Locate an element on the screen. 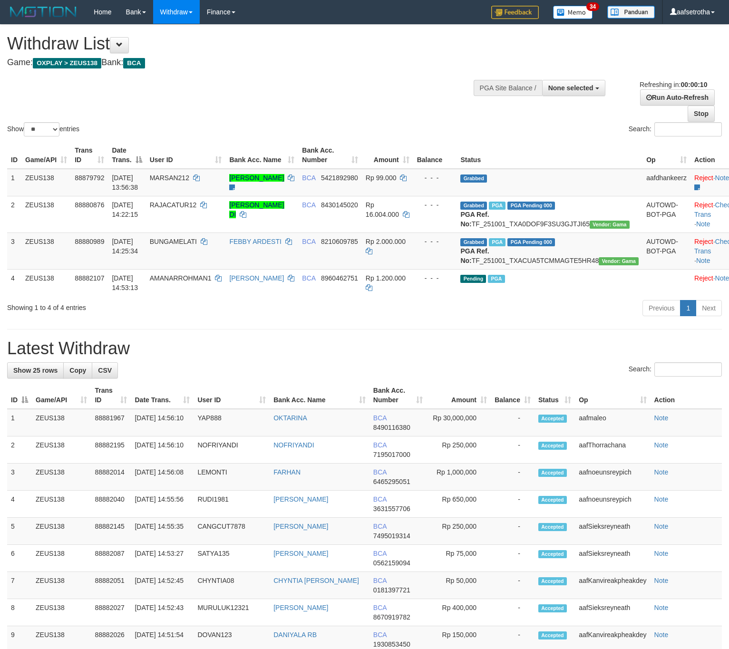 The height and width of the screenshot is (649, 729). span: Refreshing in: is located at coordinates (673, 85).